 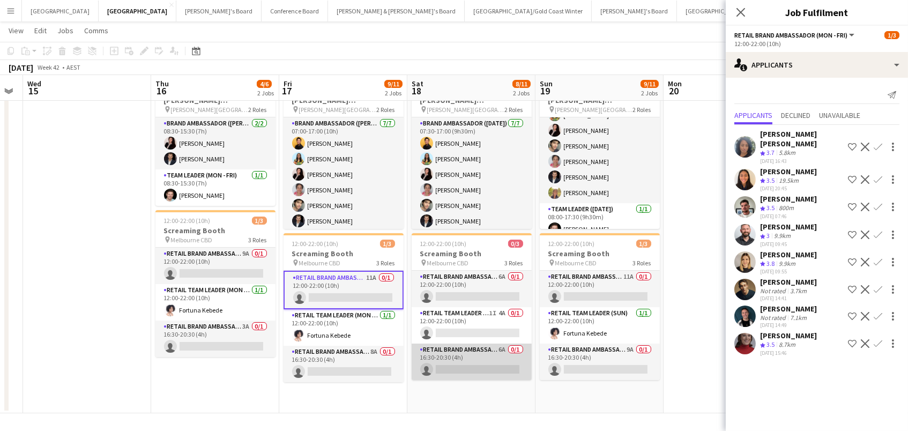 I want to click on span: Edit, so click(x=40, y=31).